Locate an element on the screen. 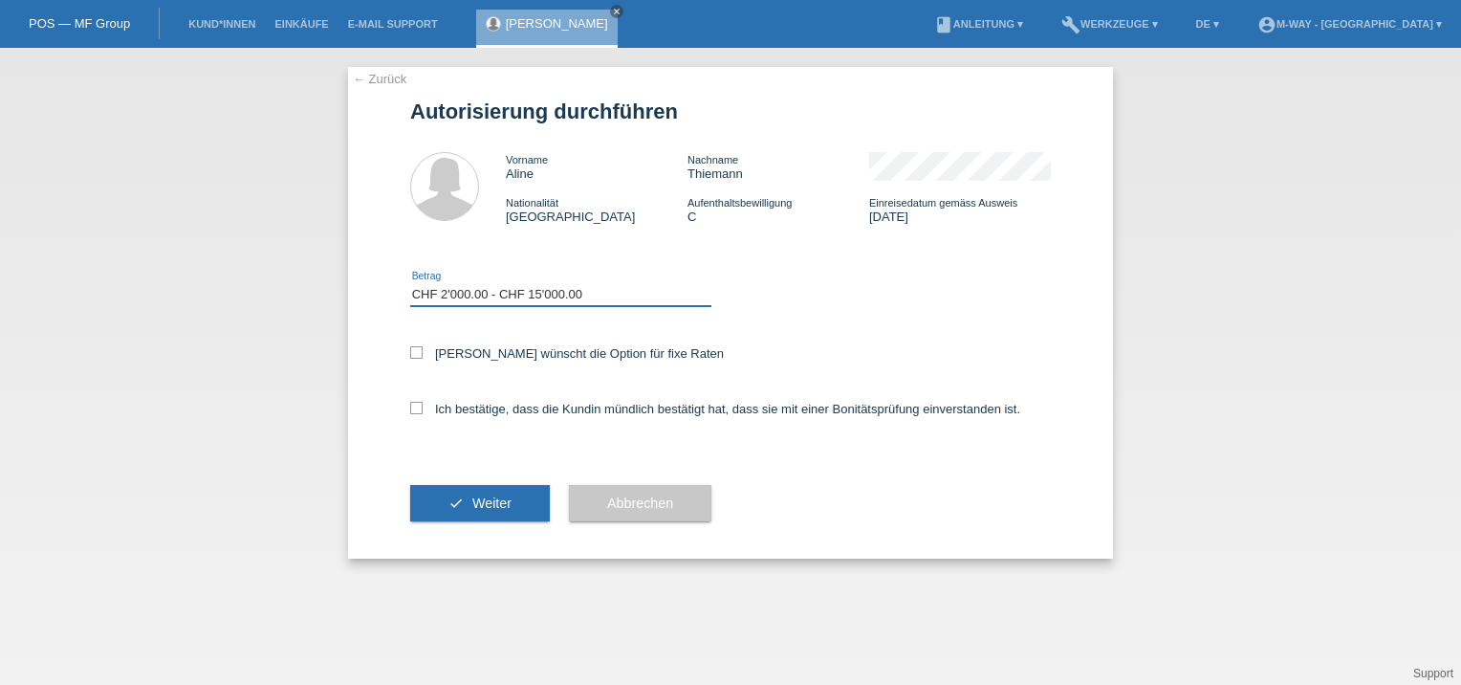 The height and width of the screenshot is (685, 1461). i: build is located at coordinates (1071, 25).